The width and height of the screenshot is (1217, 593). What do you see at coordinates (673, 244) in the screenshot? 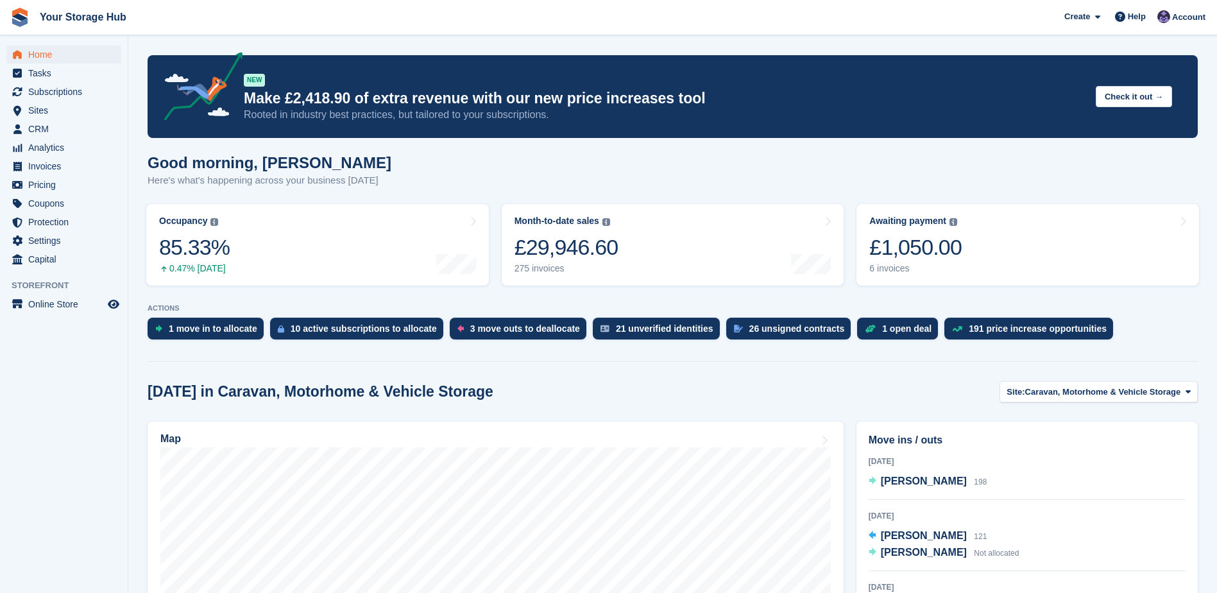
I see `a: Month-to-date sales £29,946.60 275 invoices` at bounding box center [673, 244].